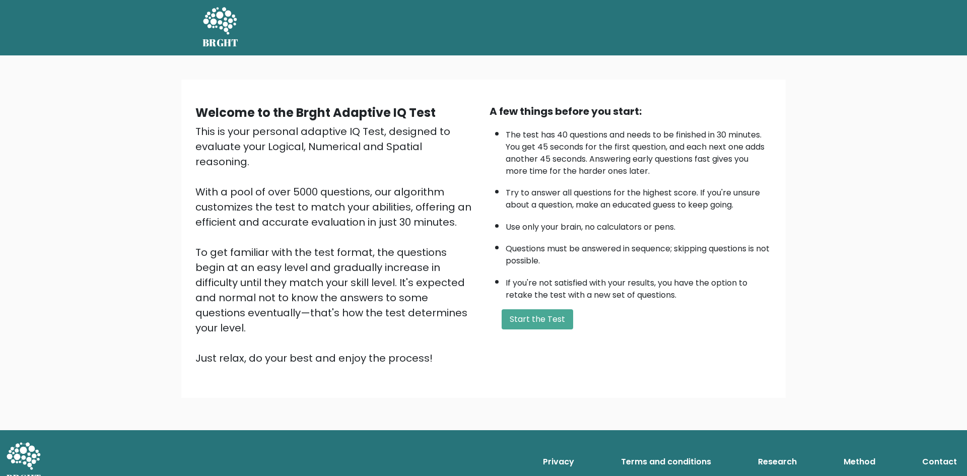 The height and width of the screenshot is (476, 967). I want to click on button: Start the Test, so click(537, 319).